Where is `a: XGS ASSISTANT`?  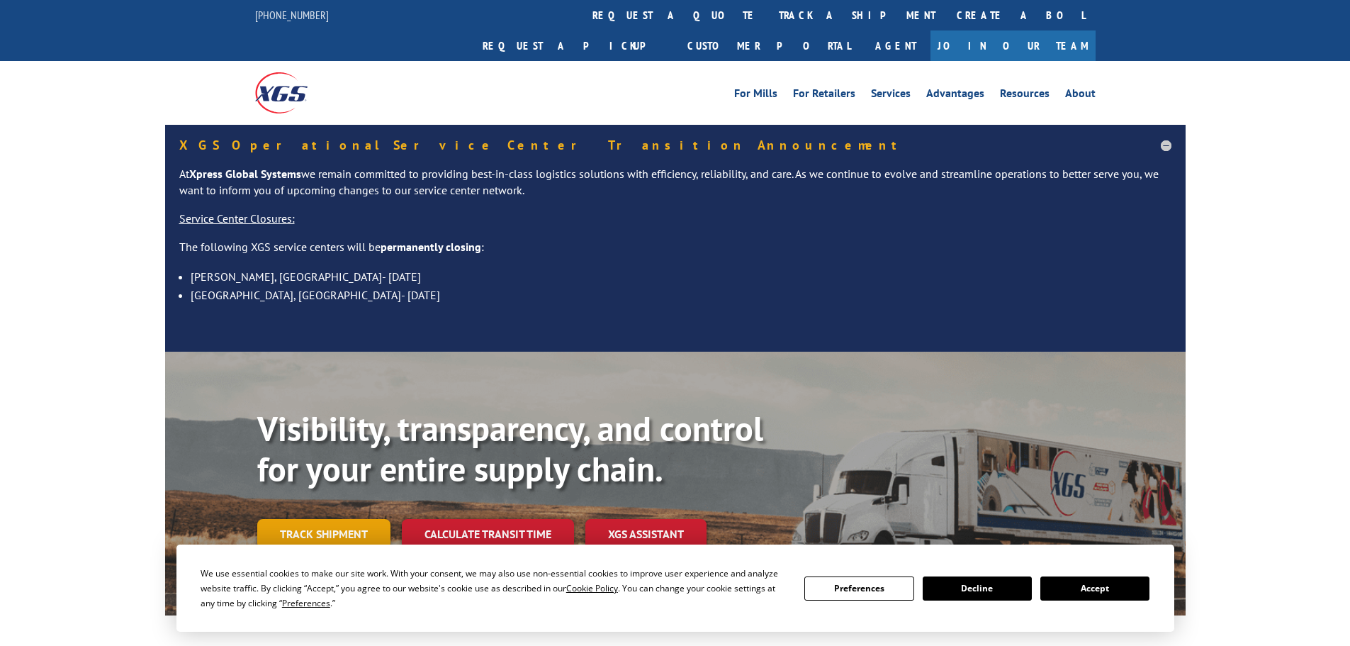
a: XGS ASSISTANT is located at coordinates (646, 534).